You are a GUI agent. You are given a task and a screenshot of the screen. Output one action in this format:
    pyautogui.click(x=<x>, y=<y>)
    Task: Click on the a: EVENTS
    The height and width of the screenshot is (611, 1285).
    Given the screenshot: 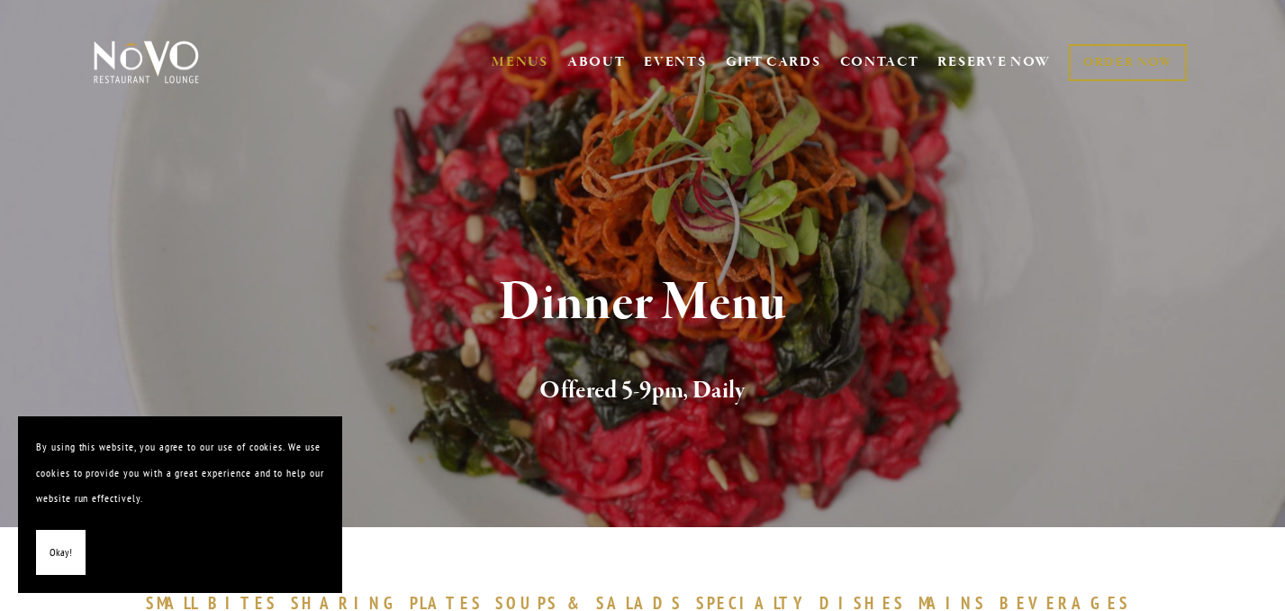 What is the action you would take?
    pyautogui.click(x=674, y=62)
    